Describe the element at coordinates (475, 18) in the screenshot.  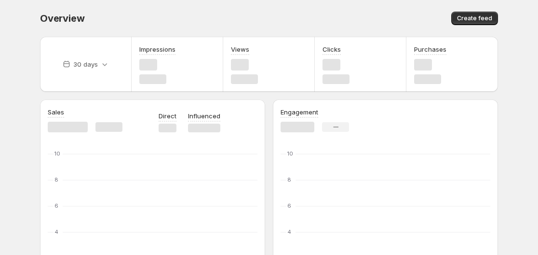
I see `button: Create feed` at that location.